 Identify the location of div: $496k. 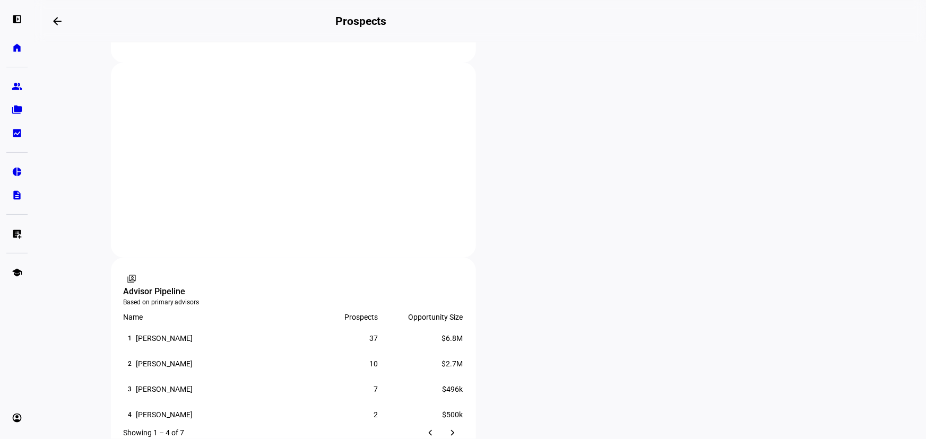
(421, 389).